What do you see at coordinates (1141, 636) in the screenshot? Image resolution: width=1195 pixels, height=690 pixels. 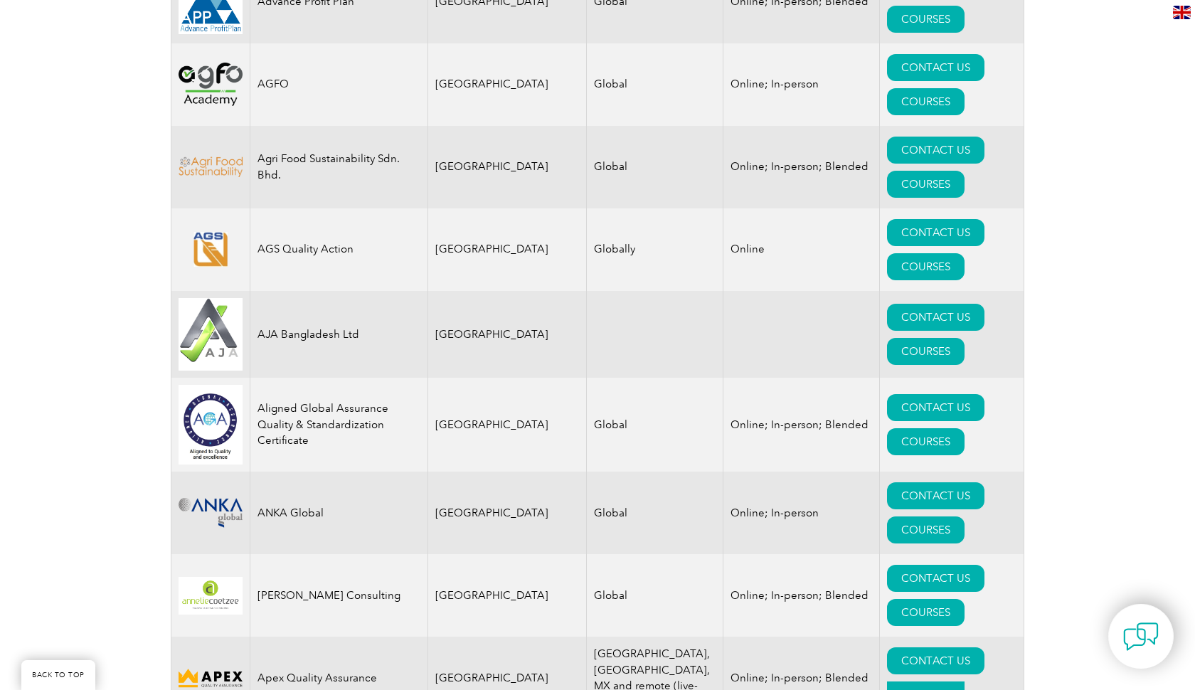 I see `img: contact-chat.png` at bounding box center [1141, 636].